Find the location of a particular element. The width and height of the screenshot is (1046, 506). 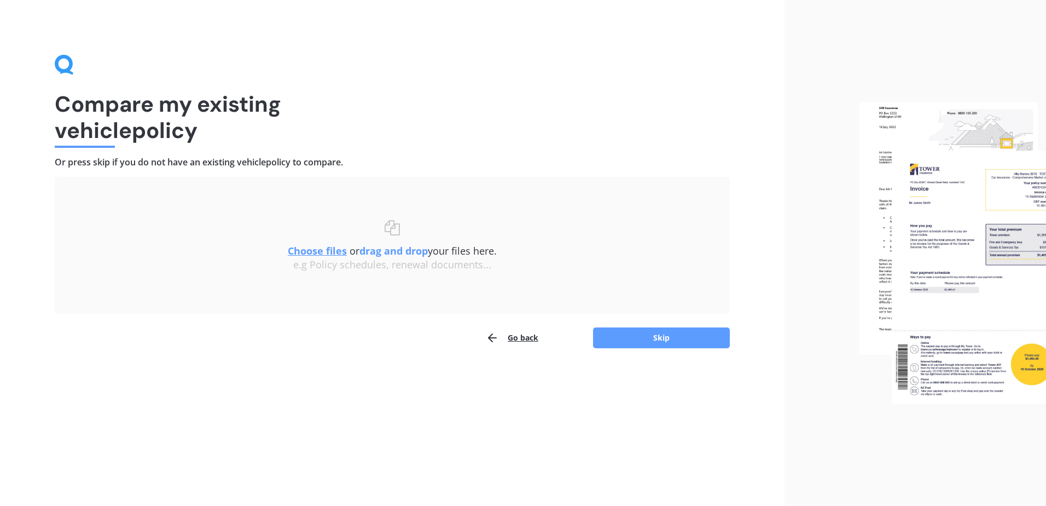

span: or your files here. is located at coordinates (392, 251).